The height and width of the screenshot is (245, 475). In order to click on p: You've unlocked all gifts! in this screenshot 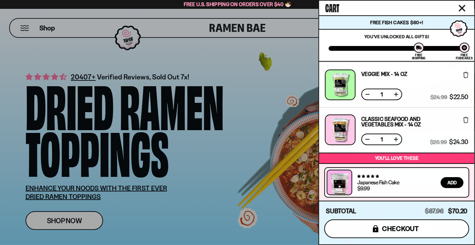, I will do `click(397, 36)`.